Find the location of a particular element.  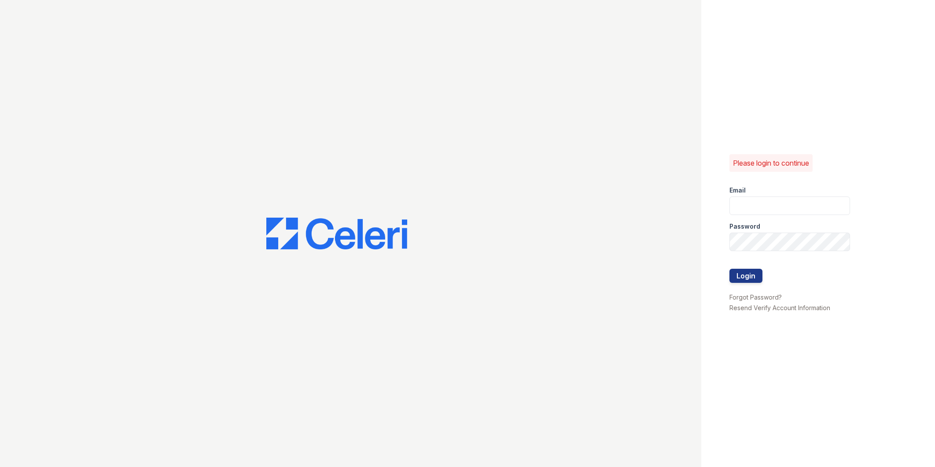

img: CE_Logo_Blue-a8612792a0a2168367f1c8372b55b34899dd931a85d93a1a3d3e32e68fde9ad4.png is located at coordinates (337, 233).